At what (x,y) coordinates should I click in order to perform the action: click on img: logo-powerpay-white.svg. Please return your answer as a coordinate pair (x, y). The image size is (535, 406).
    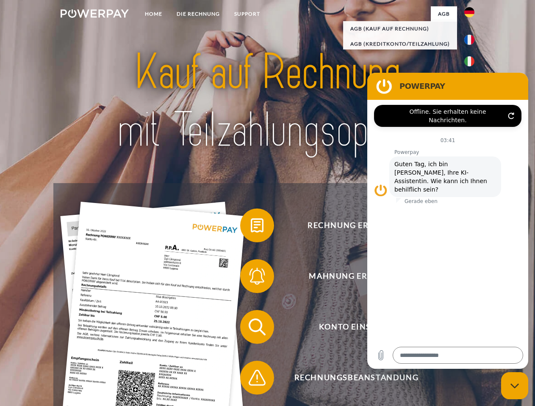
    Looking at the image, I should click on (94, 14).